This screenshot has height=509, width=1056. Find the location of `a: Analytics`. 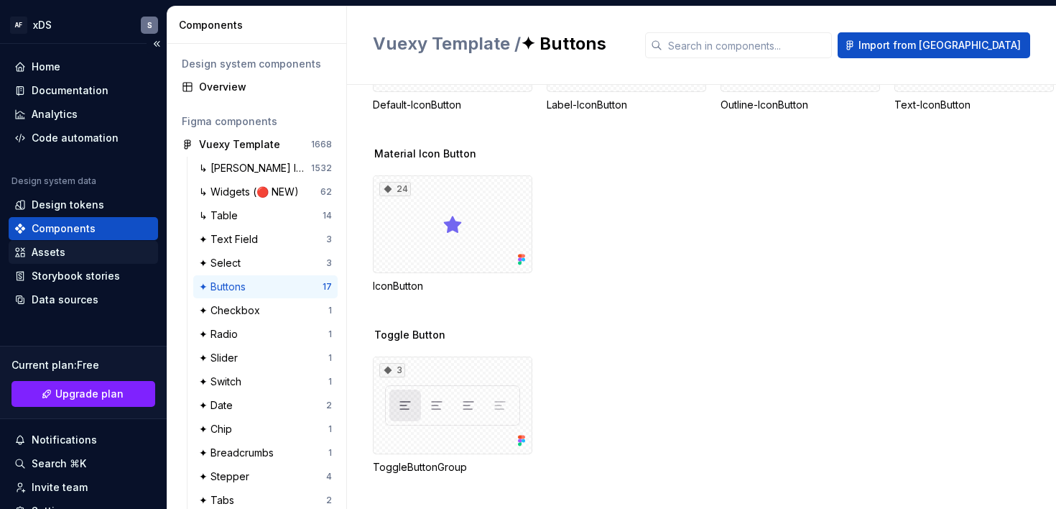

a: Analytics is located at coordinates (83, 114).